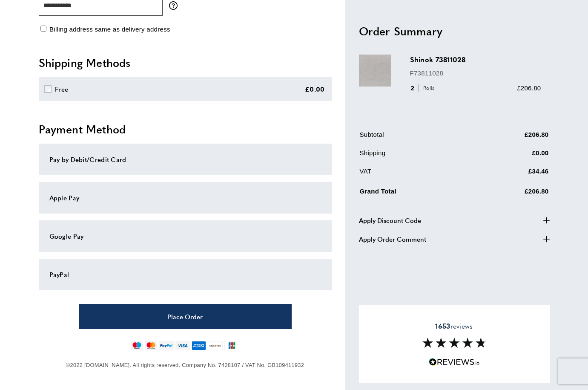 The height and width of the screenshot is (390, 588). What do you see at coordinates (43, 29) in the screenshot?
I see `input: Billing address same as delivery address` at bounding box center [43, 29].